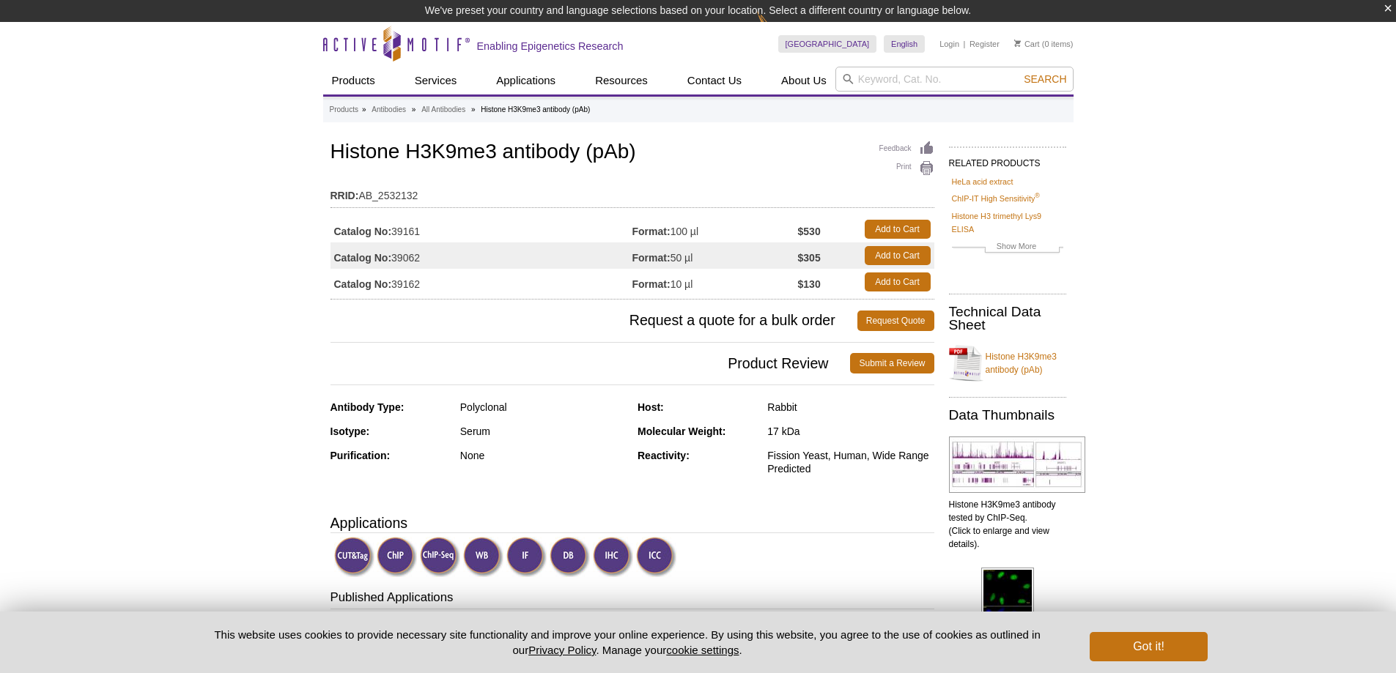 This screenshot has height=673, width=1396. Describe the element at coordinates (481, 282) in the screenshot. I see `td: 39162` at that location.